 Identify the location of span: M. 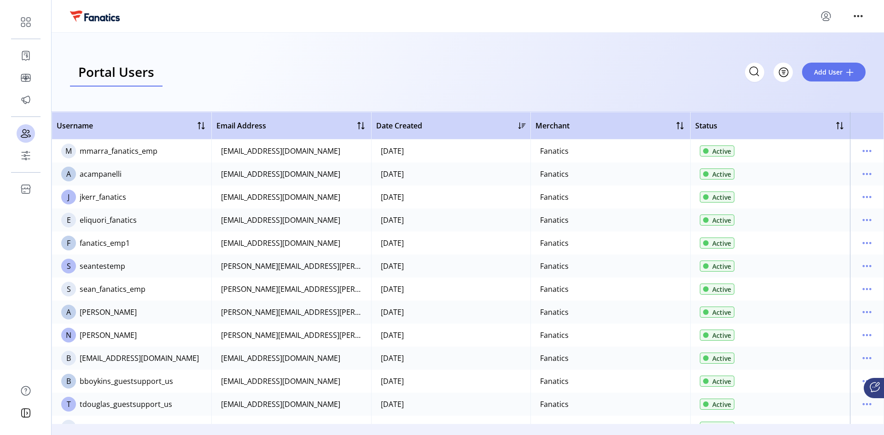
(69, 151).